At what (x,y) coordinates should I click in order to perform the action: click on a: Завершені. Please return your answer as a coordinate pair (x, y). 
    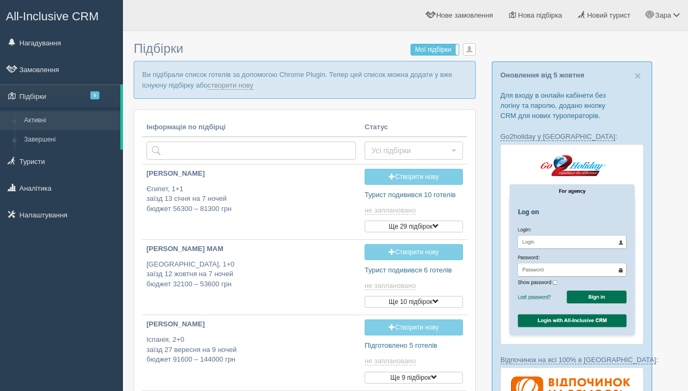
    Looking at the image, I should click on (69, 140).